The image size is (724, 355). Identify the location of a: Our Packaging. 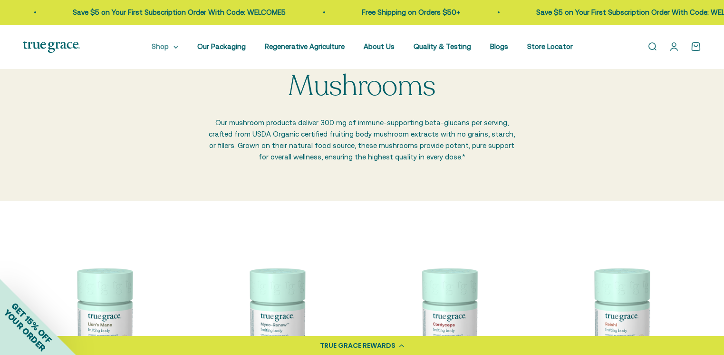
(222, 46).